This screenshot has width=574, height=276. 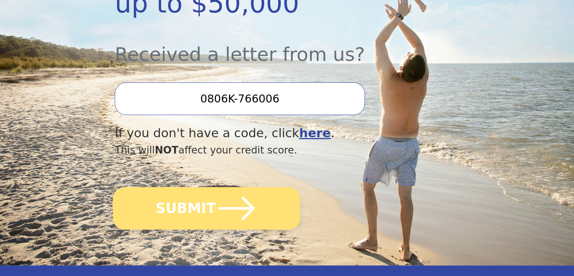 I want to click on b: here, so click(x=315, y=133).